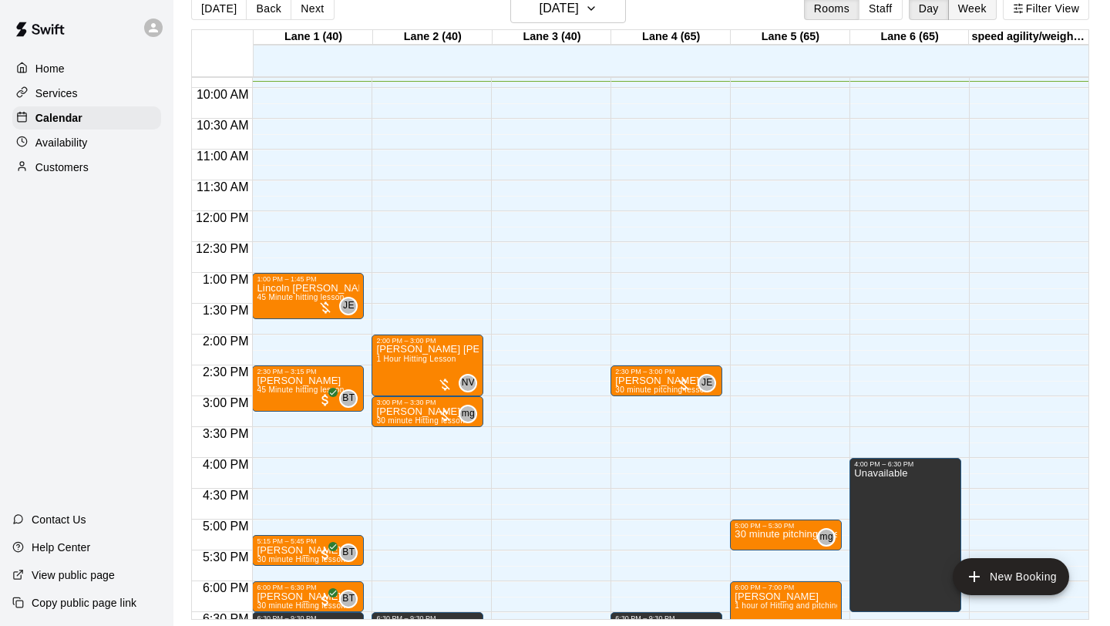 This screenshot has width=1110, height=626. Describe the element at coordinates (226, 618) in the screenshot. I see `span: 6:30 PM` at that location.